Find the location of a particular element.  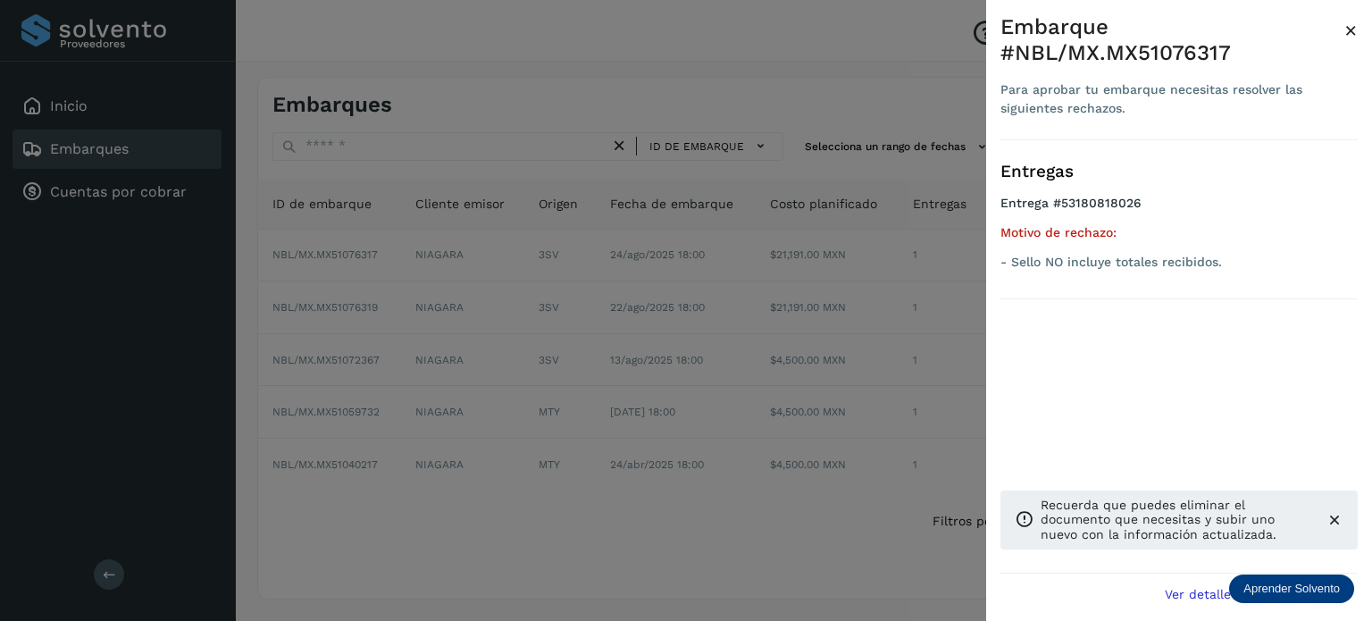

span: Ver detalle de embarque is located at coordinates (1241, 594).